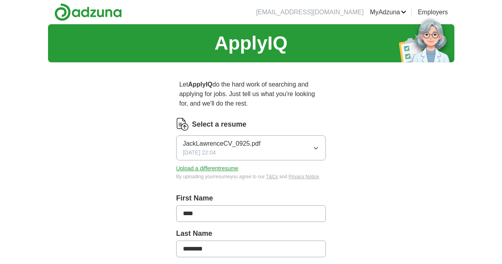 The width and height of the screenshot is (502, 264). I want to click on a: T&Cs, so click(272, 176).